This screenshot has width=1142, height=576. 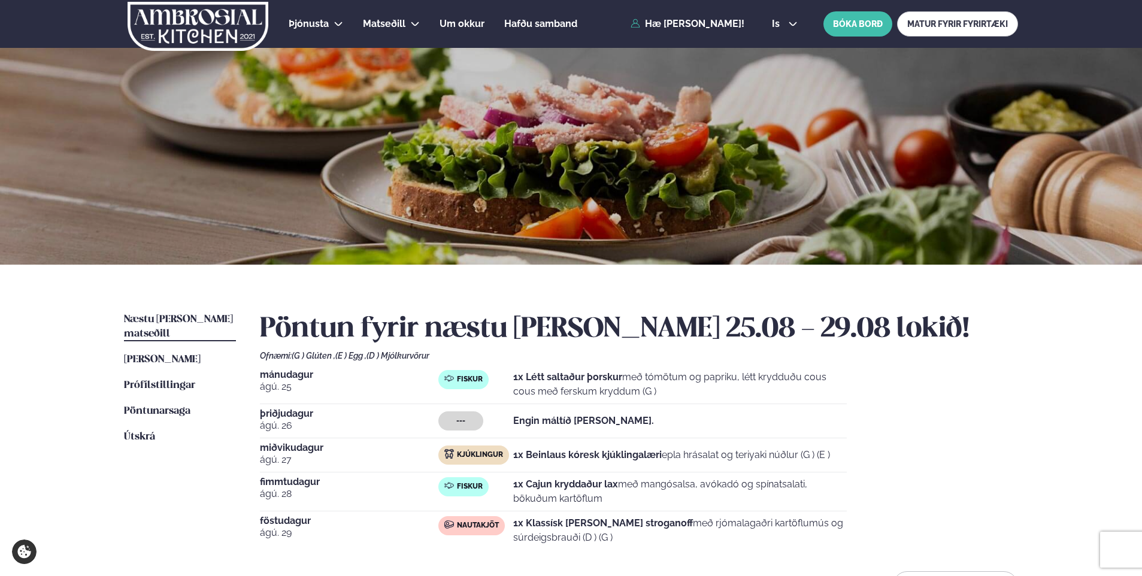 I want to click on button: is, so click(x=785, y=24).